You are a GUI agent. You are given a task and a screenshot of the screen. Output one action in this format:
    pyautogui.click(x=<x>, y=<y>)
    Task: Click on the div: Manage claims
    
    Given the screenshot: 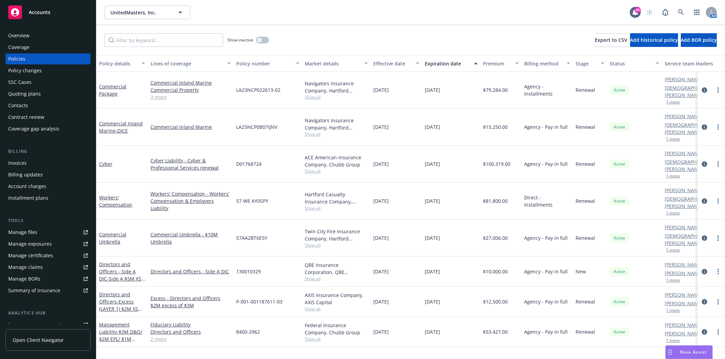 What is the action you would take?
    pyautogui.click(x=25, y=267)
    